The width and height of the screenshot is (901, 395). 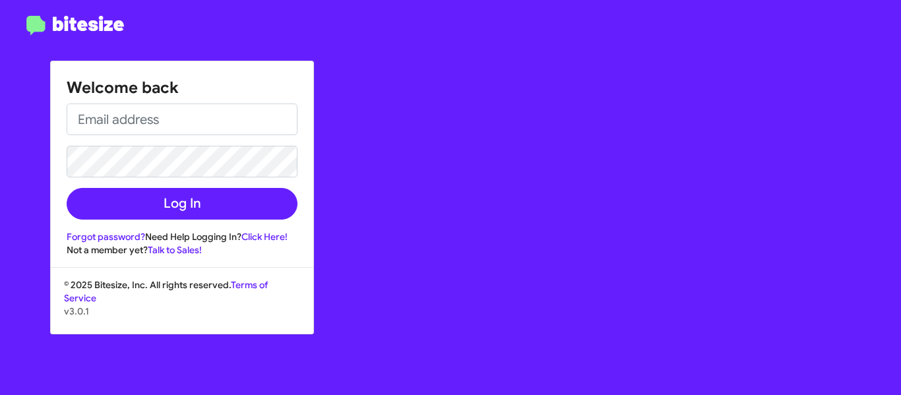 What do you see at coordinates (182, 204) in the screenshot?
I see `button: Log In` at bounding box center [182, 204].